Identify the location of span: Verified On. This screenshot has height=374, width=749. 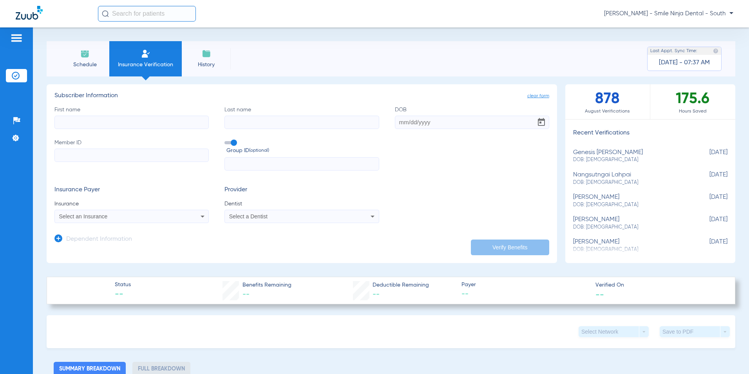
(659, 285).